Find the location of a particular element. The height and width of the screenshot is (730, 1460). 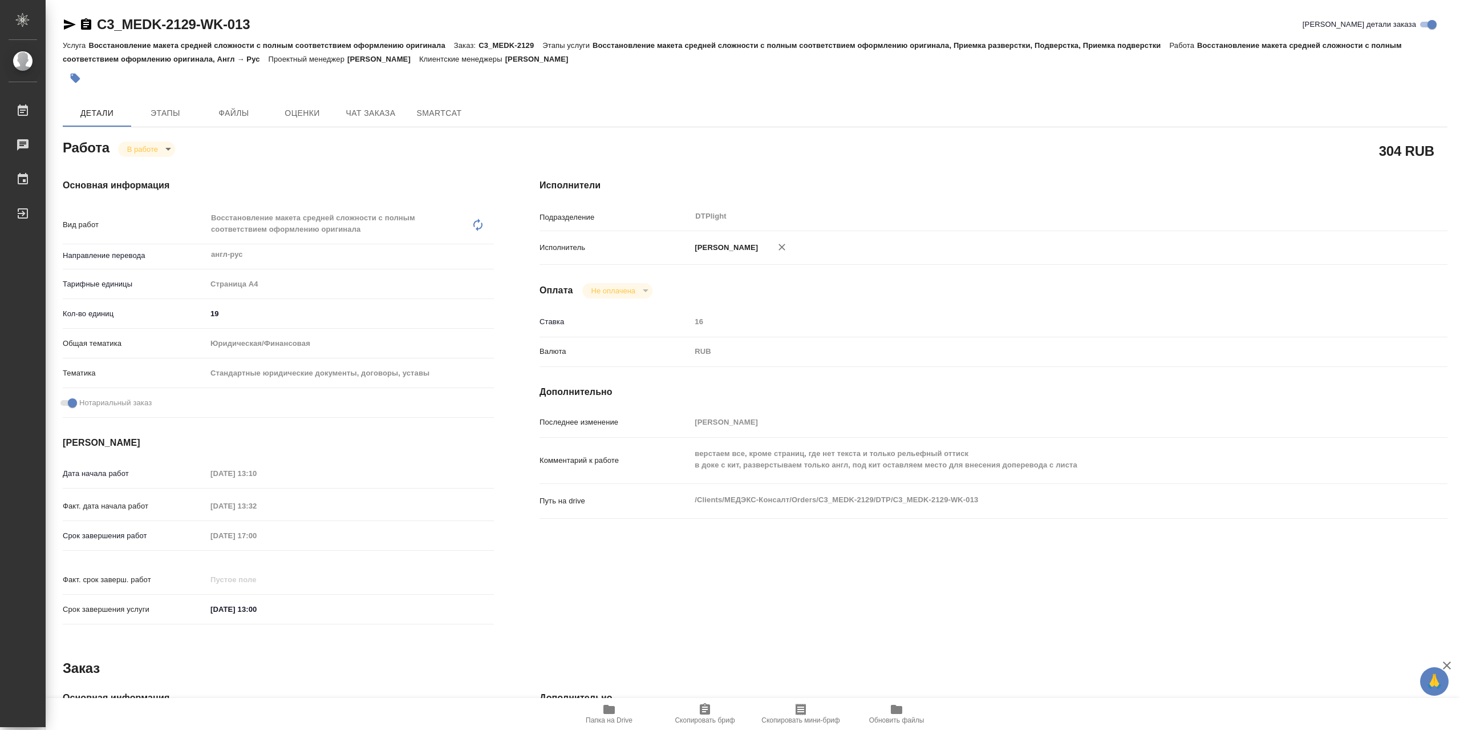

h2: 304 RUB is located at coordinates (1407, 151).